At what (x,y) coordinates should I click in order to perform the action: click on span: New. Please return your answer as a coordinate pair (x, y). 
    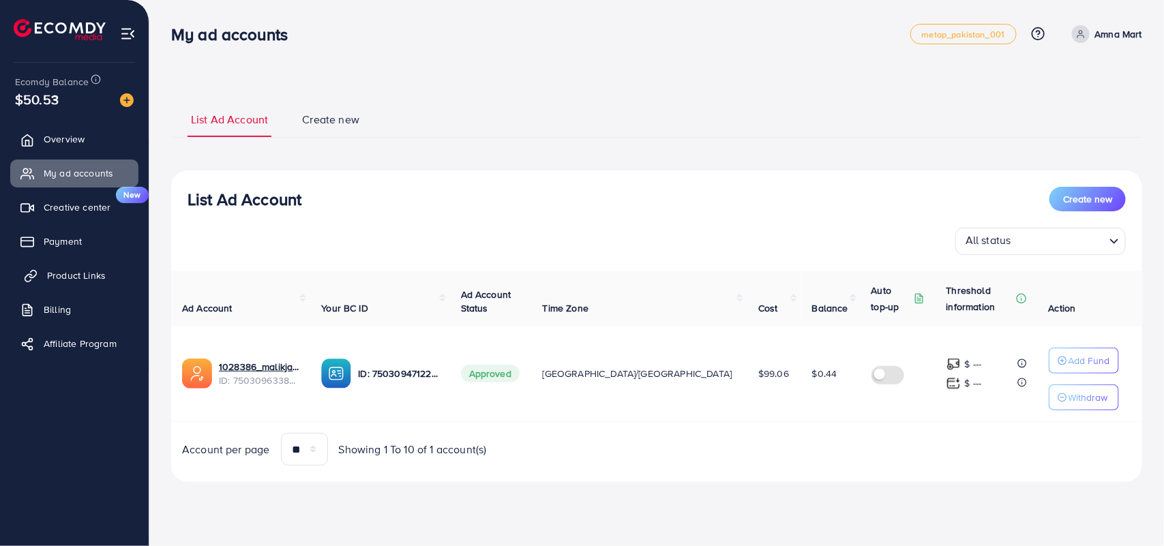
    Looking at the image, I should click on (132, 195).